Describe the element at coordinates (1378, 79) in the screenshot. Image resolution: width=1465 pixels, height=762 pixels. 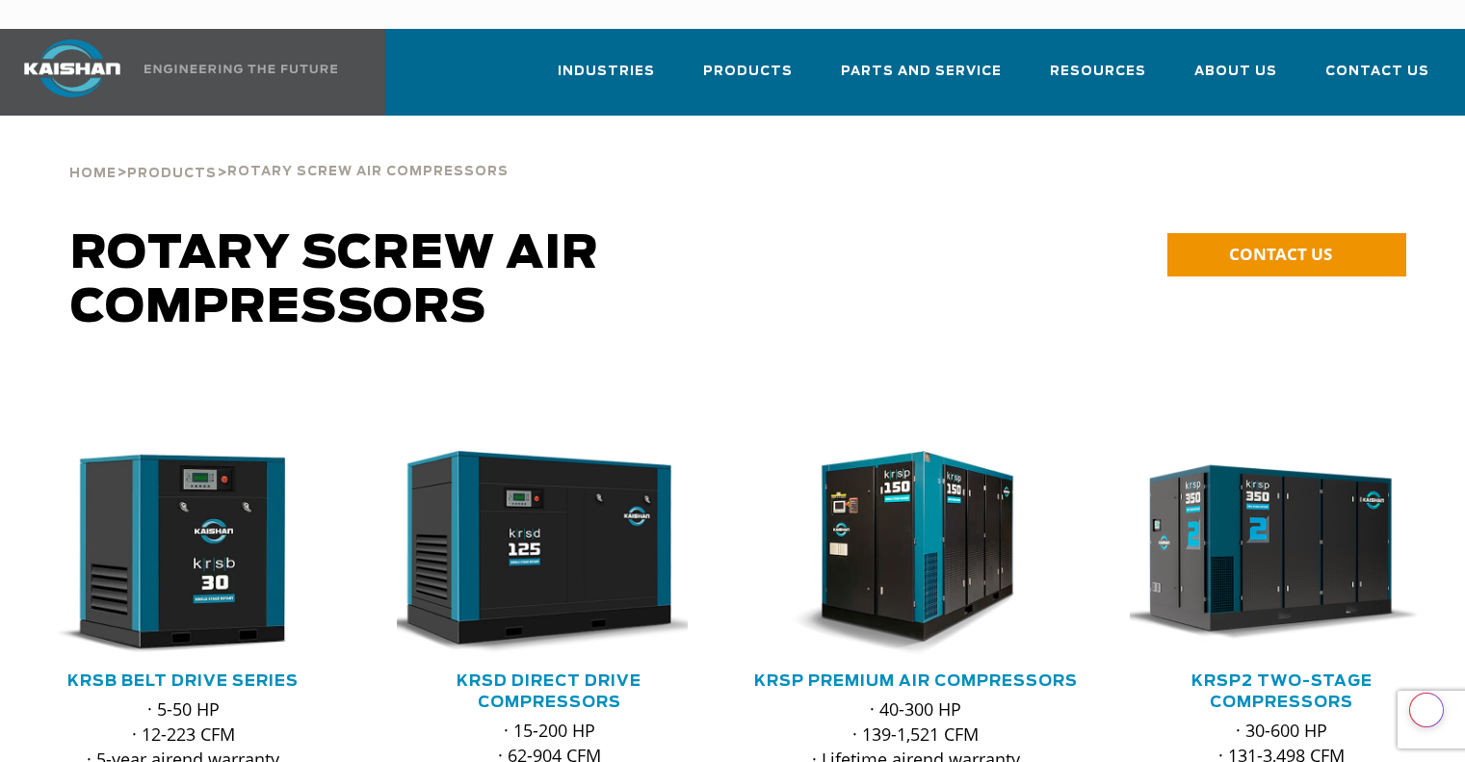
I see `a: Contact Us` at that location.